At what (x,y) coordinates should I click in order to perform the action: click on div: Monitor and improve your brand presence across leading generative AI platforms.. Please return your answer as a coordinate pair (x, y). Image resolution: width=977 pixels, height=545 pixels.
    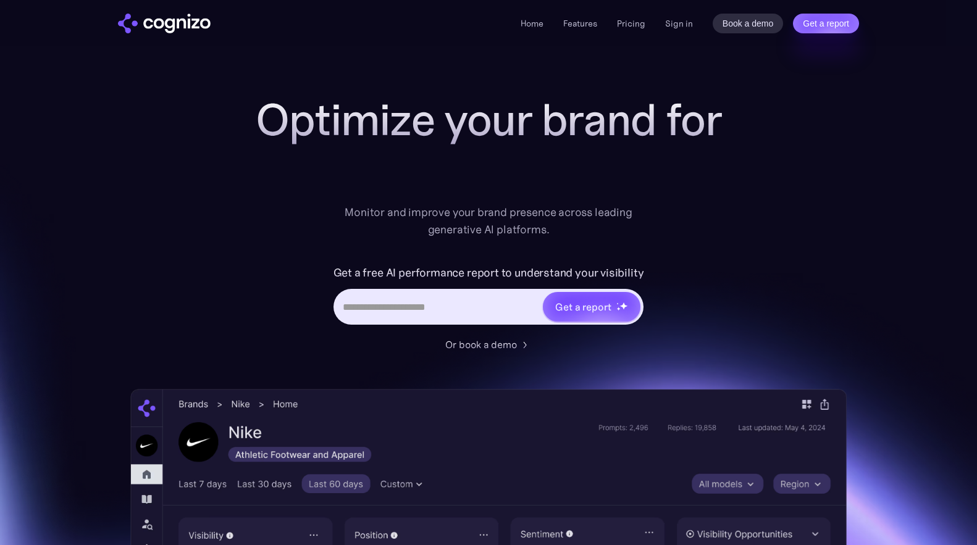
    Looking at the image, I should click on (488, 221).